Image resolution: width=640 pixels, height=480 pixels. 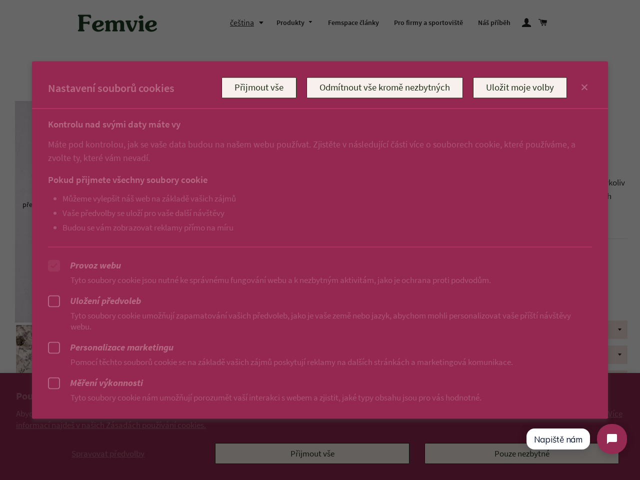 What do you see at coordinates (320, 301) in the screenshot?
I see `label: Uložení předvoleb` at bounding box center [320, 301].